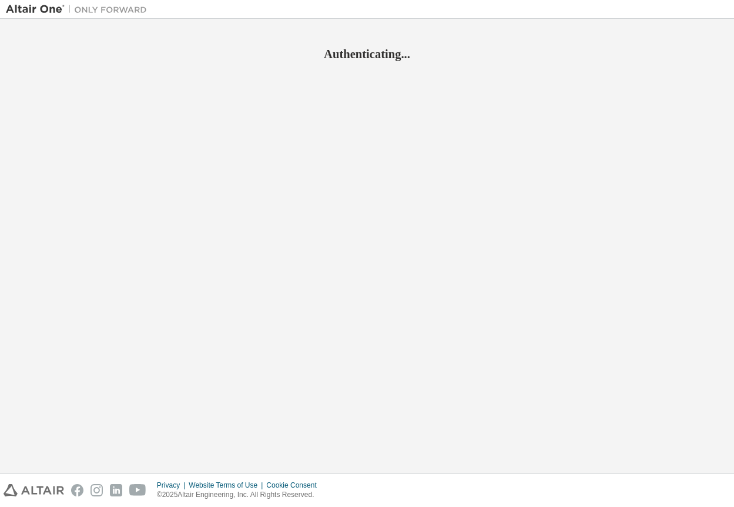 This screenshot has width=734, height=507. What do you see at coordinates (96, 490) in the screenshot?
I see `img: instagram.svg` at bounding box center [96, 490].